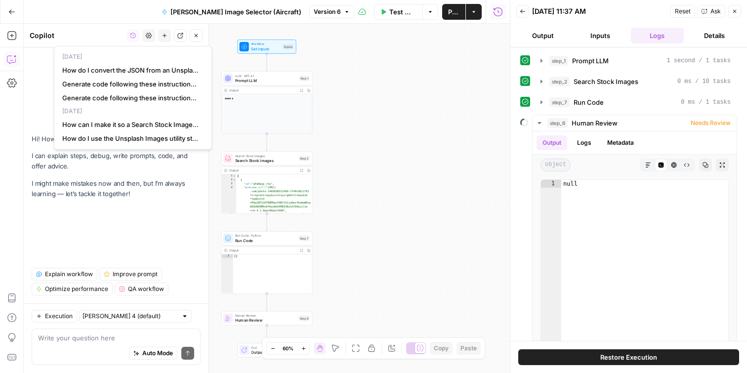 Image resolution: width=747 pixels, height=373 pixels. Describe the element at coordinates (635, 123) in the screenshot. I see `button: Needs Review` at that location.